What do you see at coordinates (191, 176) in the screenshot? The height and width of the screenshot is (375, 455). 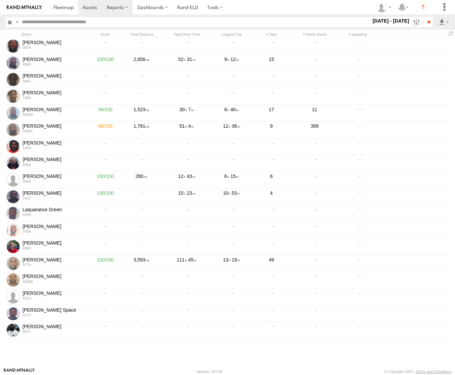 I see `span: 43` at bounding box center [191, 176].